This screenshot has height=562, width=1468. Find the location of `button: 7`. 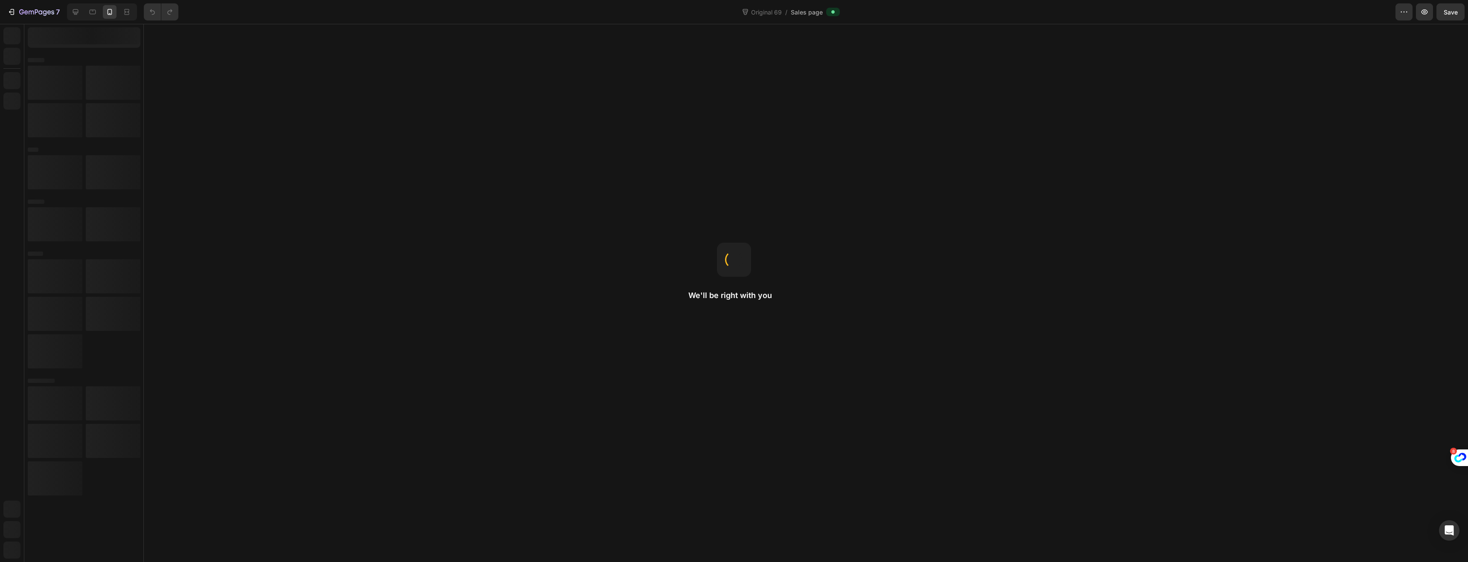

button: 7 is located at coordinates (33, 12).